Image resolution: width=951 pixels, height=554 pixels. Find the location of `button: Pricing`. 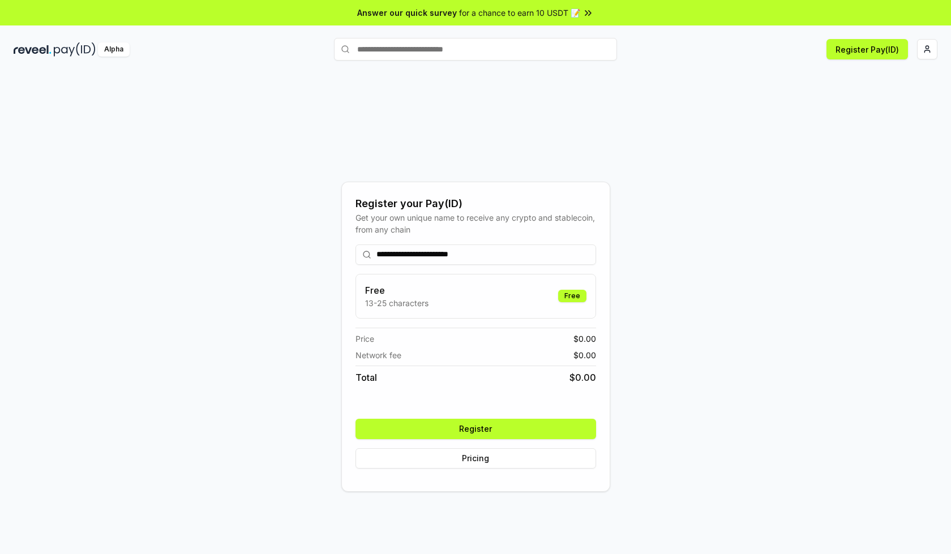

button: Pricing is located at coordinates (475, 458).